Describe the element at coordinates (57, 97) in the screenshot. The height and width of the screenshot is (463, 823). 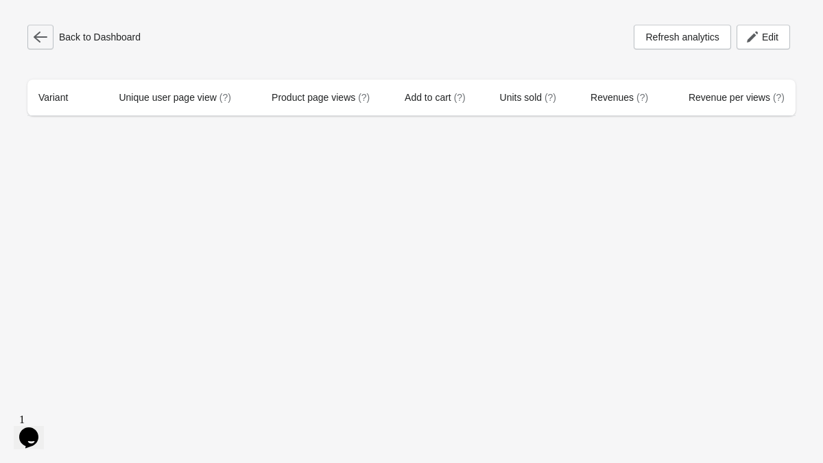
I see `th: Variant` at that location.